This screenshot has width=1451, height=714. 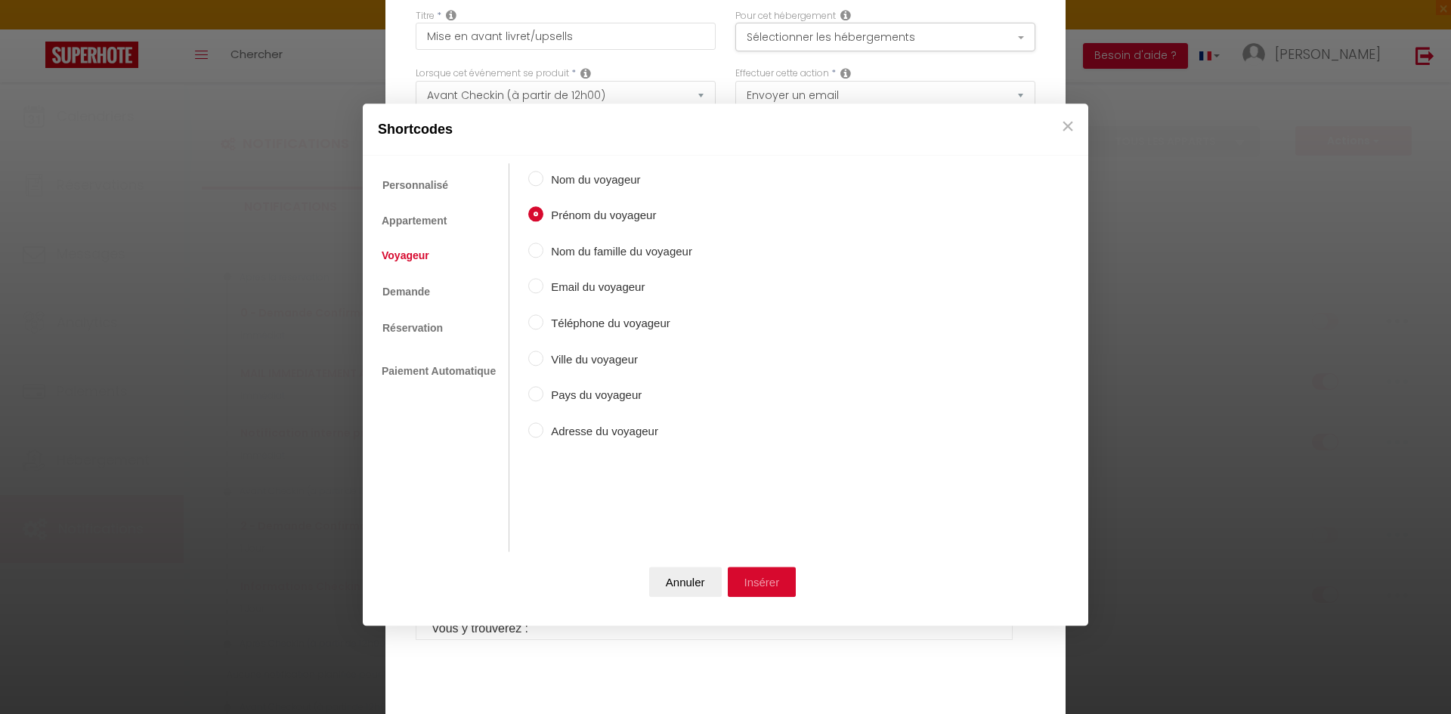 I want to click on label: Email du voyageur, so click(x=618, y=288).